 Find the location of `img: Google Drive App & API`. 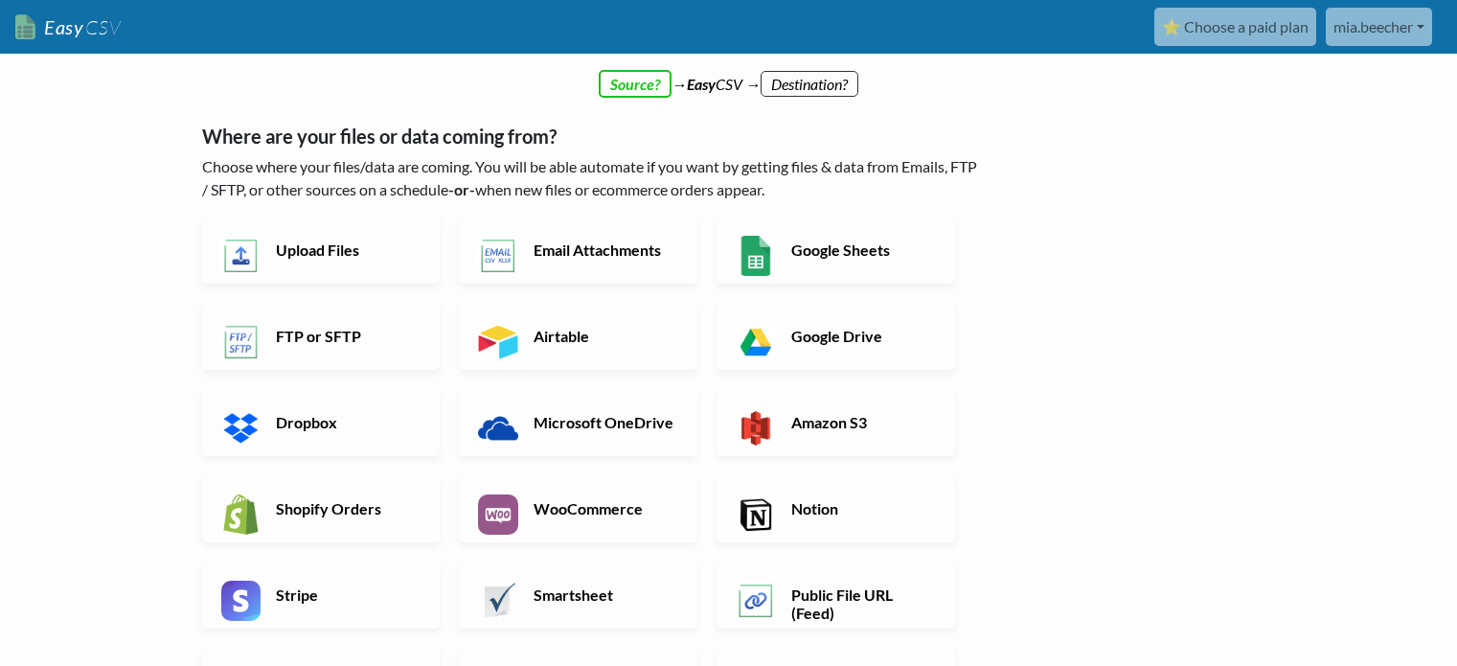

img: Google Drive App & API is located at coordinates (756, 342).